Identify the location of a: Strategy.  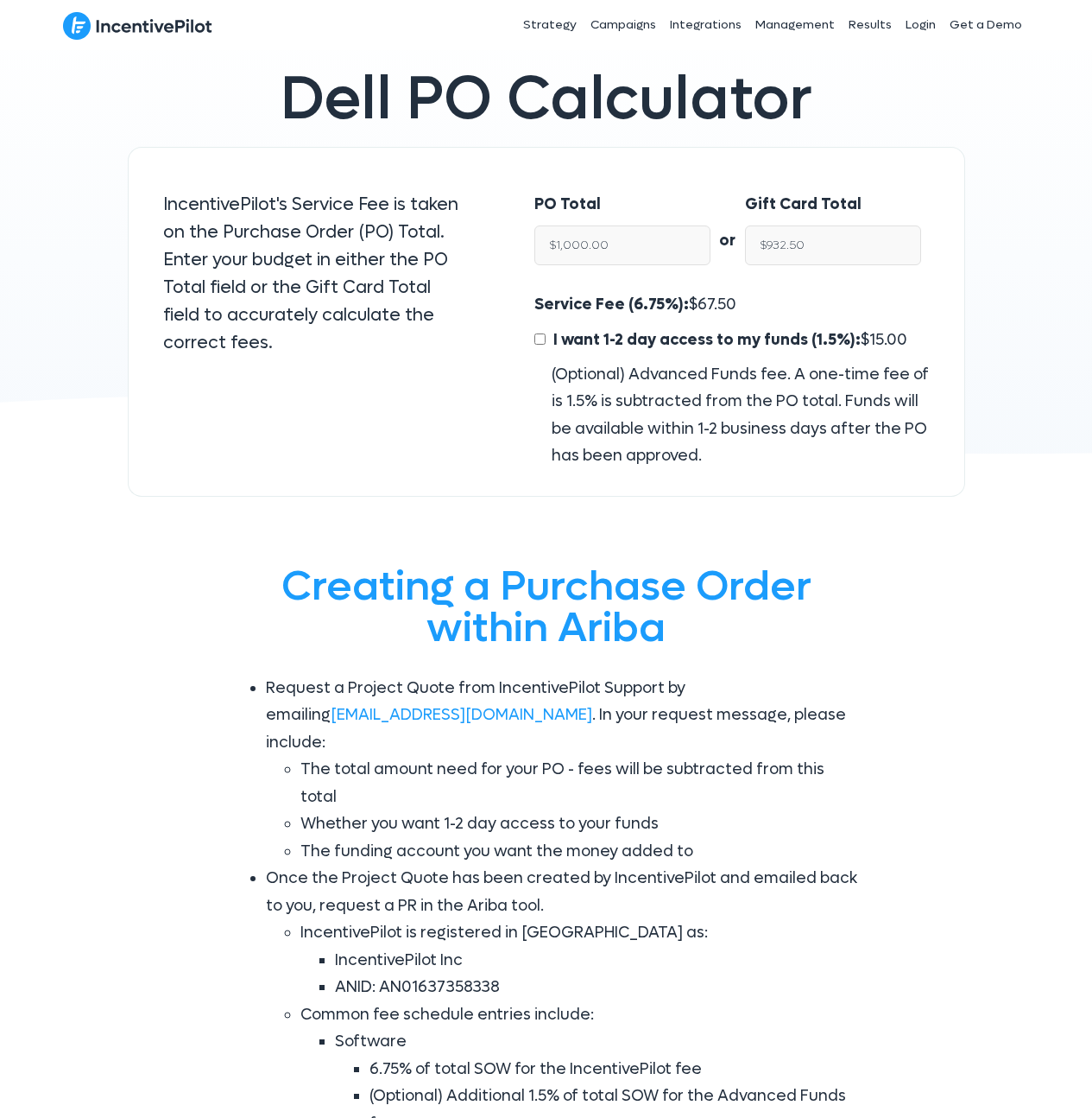
(550, 25).